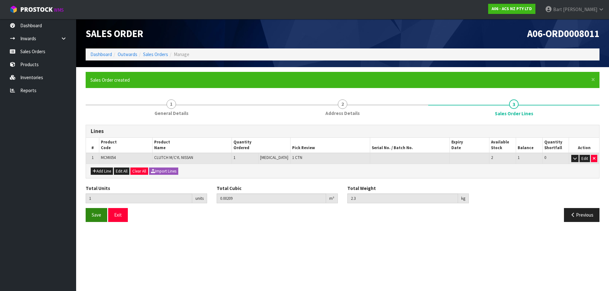 The height and width of the screenshot is (291, 609). What do you see at coordinates (343, 131) in the screenshot?
I see `h3: Lines` at bounding box center [343, 131].